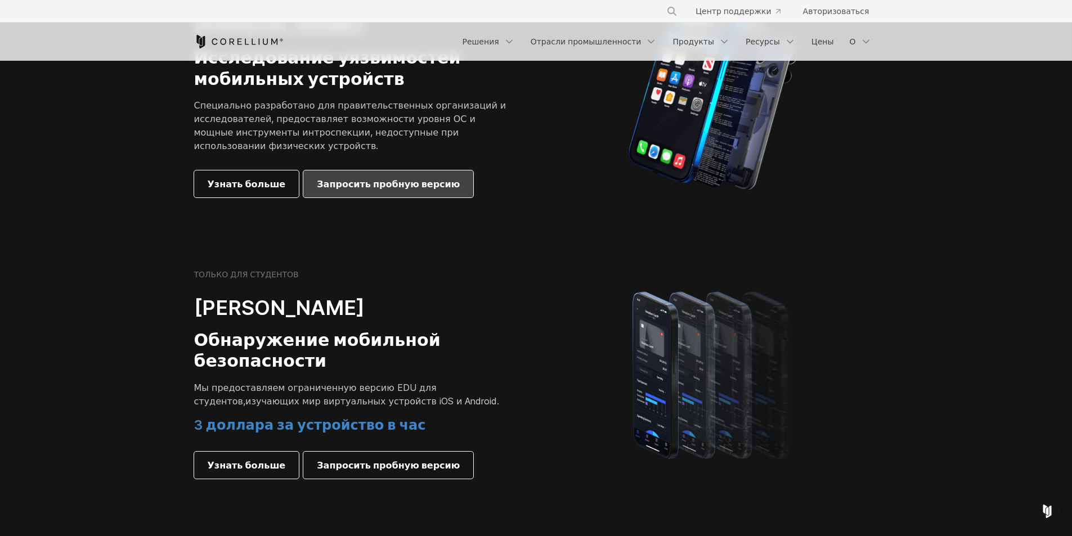 The width and height of the screenshot is (1072, 536). I want to click on font: Обнаружение мобильной безопасности, so click(317, 351).